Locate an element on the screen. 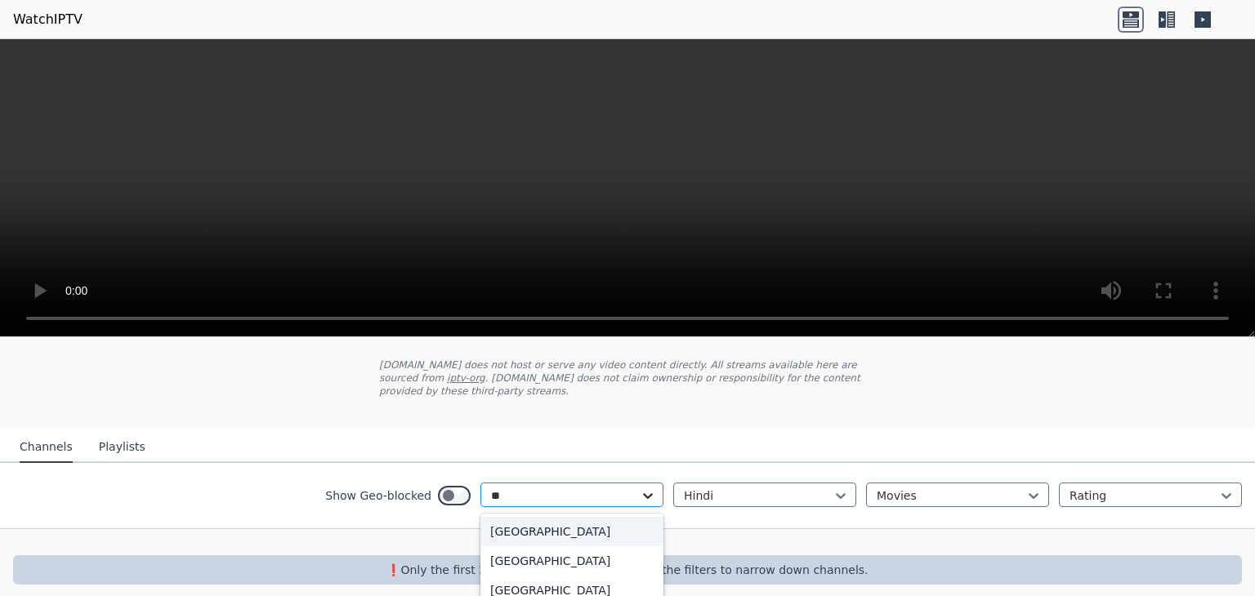 The image size is (1255, 596). a: iptv-org is located at coordinates (466, 378).